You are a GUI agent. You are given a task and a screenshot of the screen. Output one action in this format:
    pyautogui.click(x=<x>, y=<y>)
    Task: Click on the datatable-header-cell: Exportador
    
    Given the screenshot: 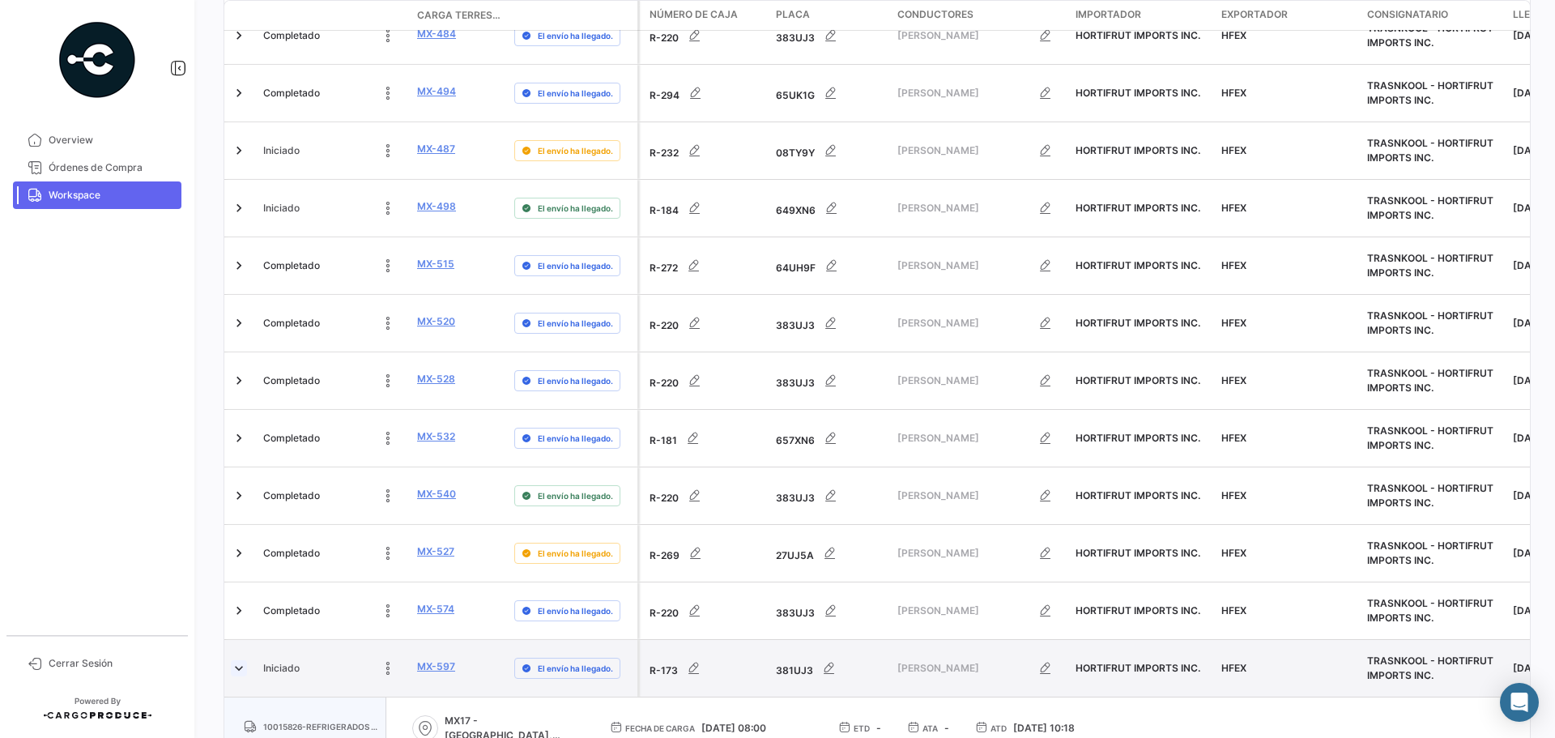 What is the action you would take?
    pyautogui.click(x=1287, y=15)
    